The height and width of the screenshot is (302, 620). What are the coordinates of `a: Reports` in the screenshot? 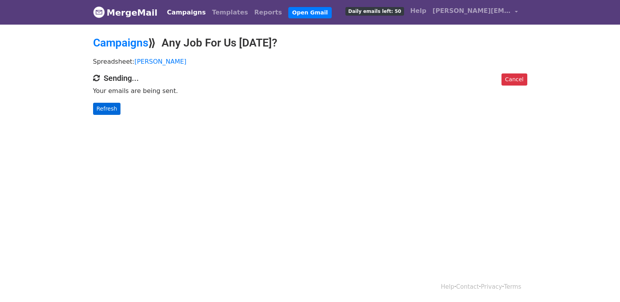 It's located at (268, 13).